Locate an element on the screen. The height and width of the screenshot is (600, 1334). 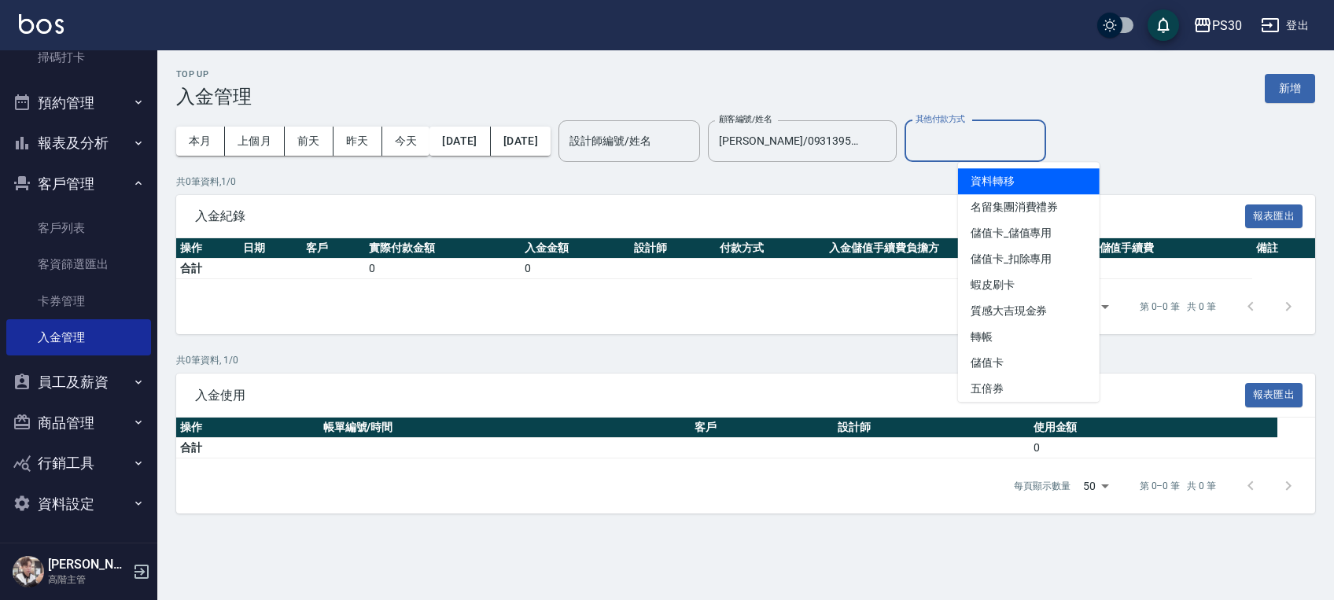
th: 付款方式 is located at coordinates (770, 249).